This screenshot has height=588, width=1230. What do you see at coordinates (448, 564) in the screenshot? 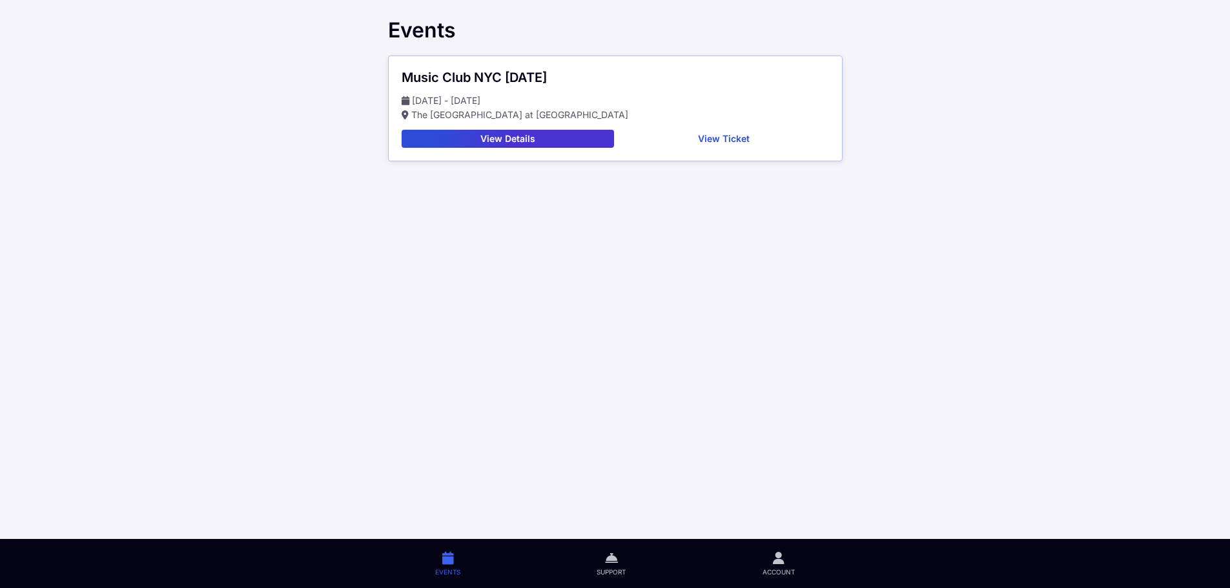
I see `a: Events` at bounding box center [448, 564].